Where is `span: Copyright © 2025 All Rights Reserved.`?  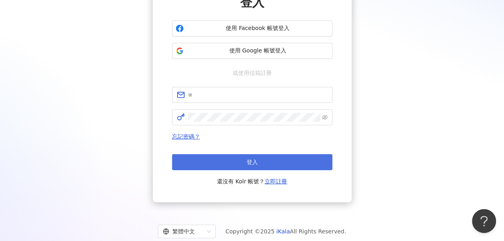 span: Copyright © 2025 All Rights Reserved. is located at coordinates (285, 232).